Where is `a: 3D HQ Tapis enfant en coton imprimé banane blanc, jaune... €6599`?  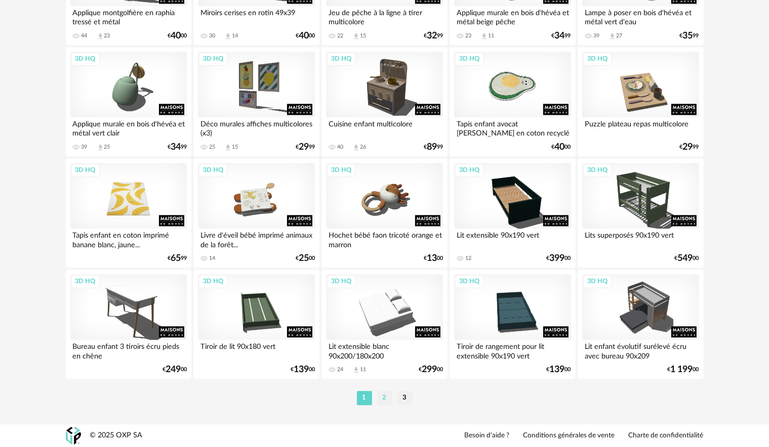 a: 3D HQ Tapis enfant en coton imprimé banane blanc, jaune... €6599 is located at coordinates (129, 213).